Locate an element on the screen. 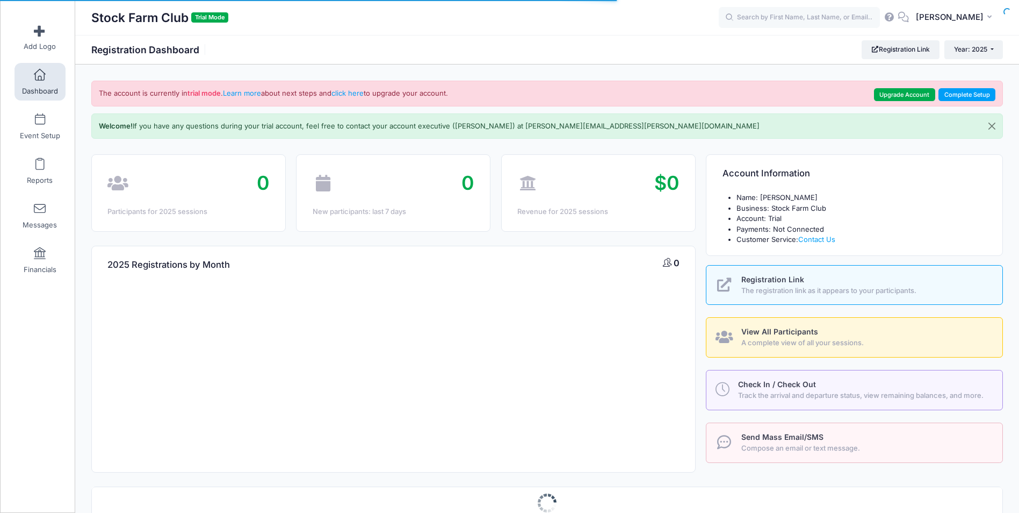 This screenshot has height=513, width=1019. span: Year: 2025 is located at coordinates (971, 49).